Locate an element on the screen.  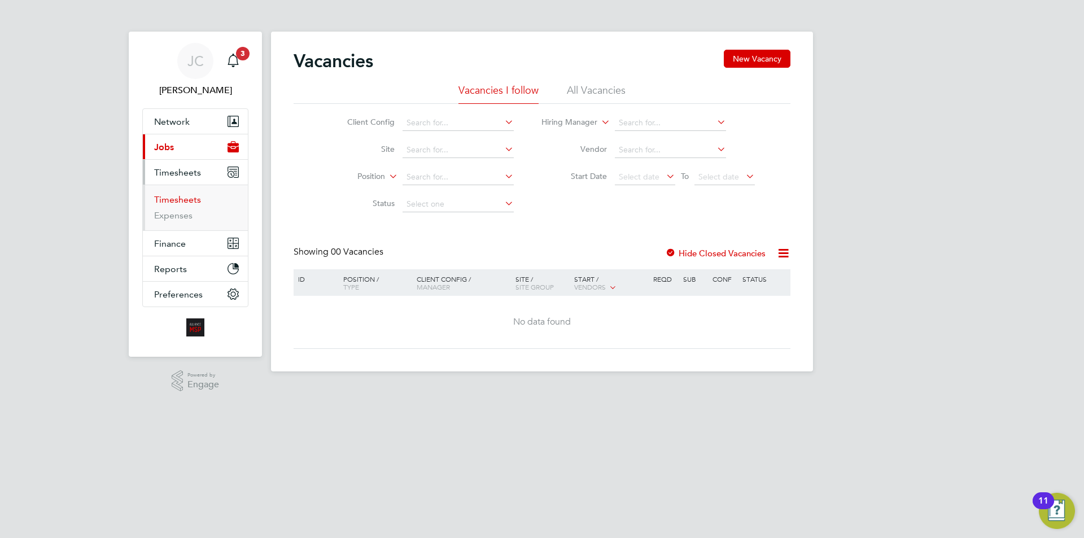
label: Hide Closed Vacancies is located at coordinates (715, 253).